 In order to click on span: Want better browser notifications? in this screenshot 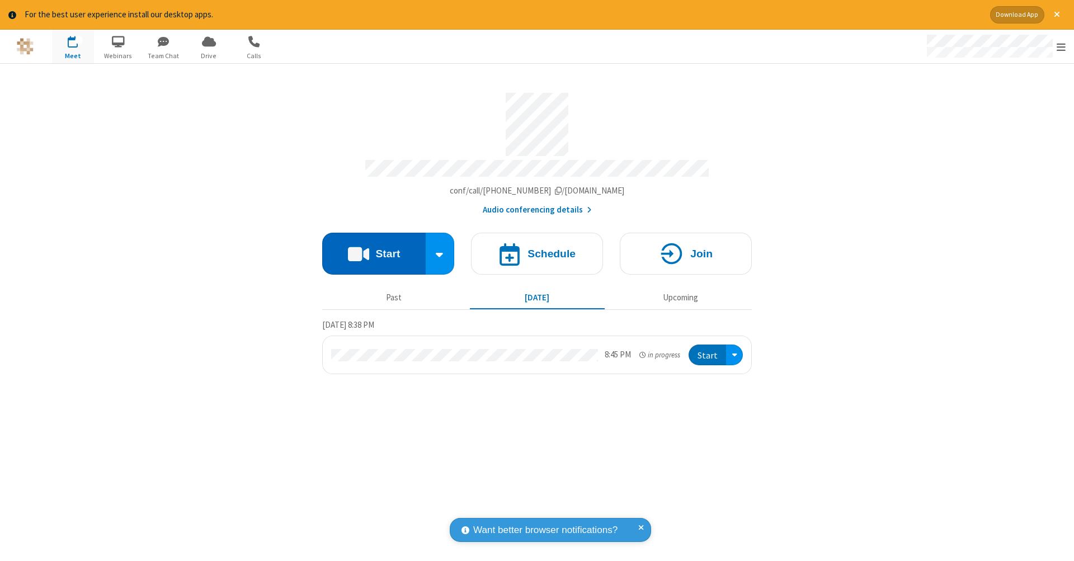, I will do `click(545, 530)`.